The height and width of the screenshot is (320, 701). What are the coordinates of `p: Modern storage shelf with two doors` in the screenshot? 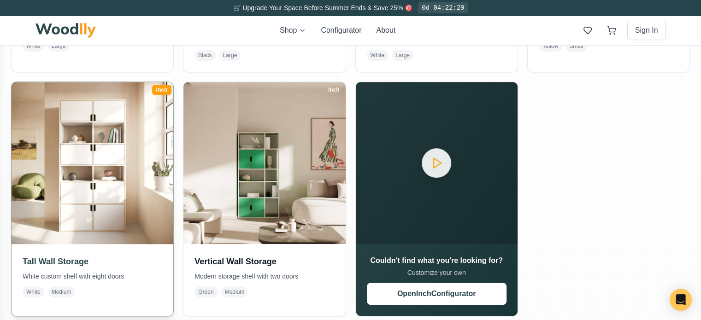 It's located at (264, 277).